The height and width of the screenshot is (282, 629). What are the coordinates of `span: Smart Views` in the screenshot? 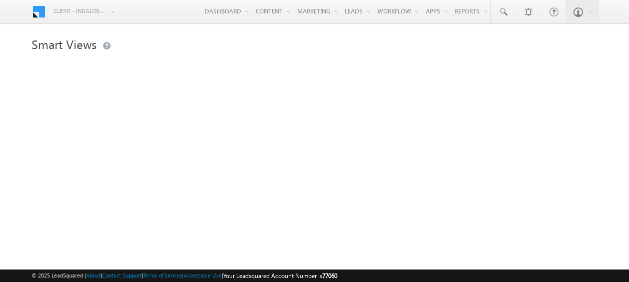 It's located at (64, 44).